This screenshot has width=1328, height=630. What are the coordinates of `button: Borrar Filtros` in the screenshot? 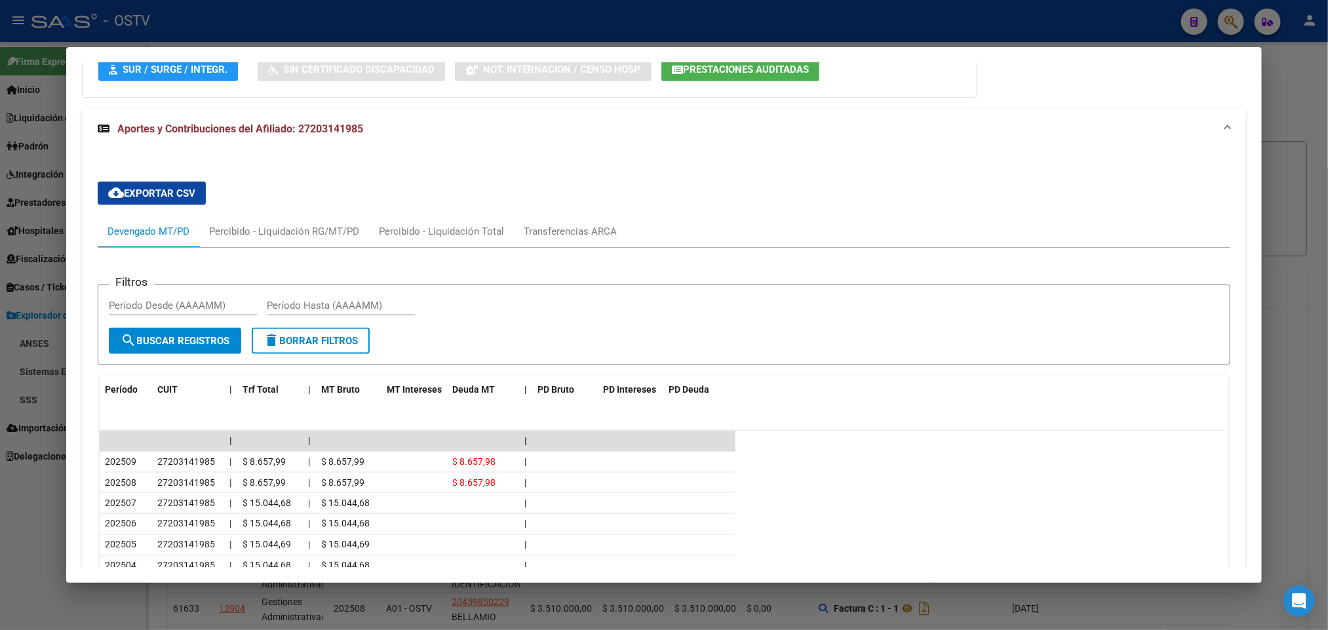 It's located at (311, 341).